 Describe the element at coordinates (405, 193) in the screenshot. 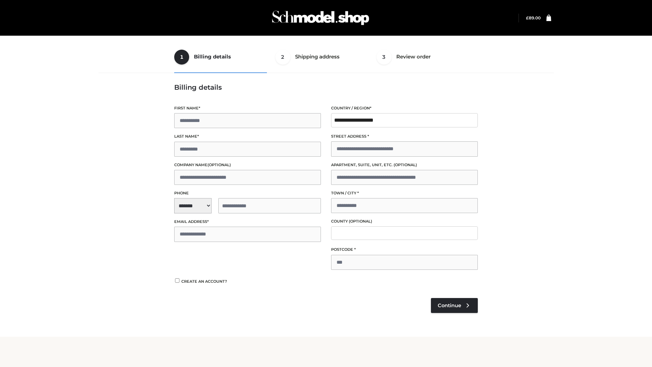

I see `label: Town / City` at that location.